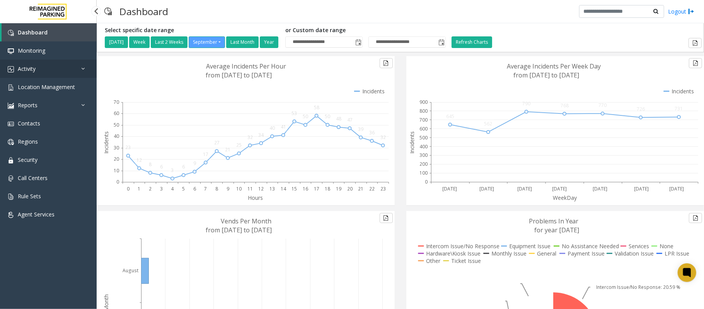 This screenshot has width=704, height=309. Describe the element at coordinates (328, 188) in the screenshot. I see `text: 18` at that location.